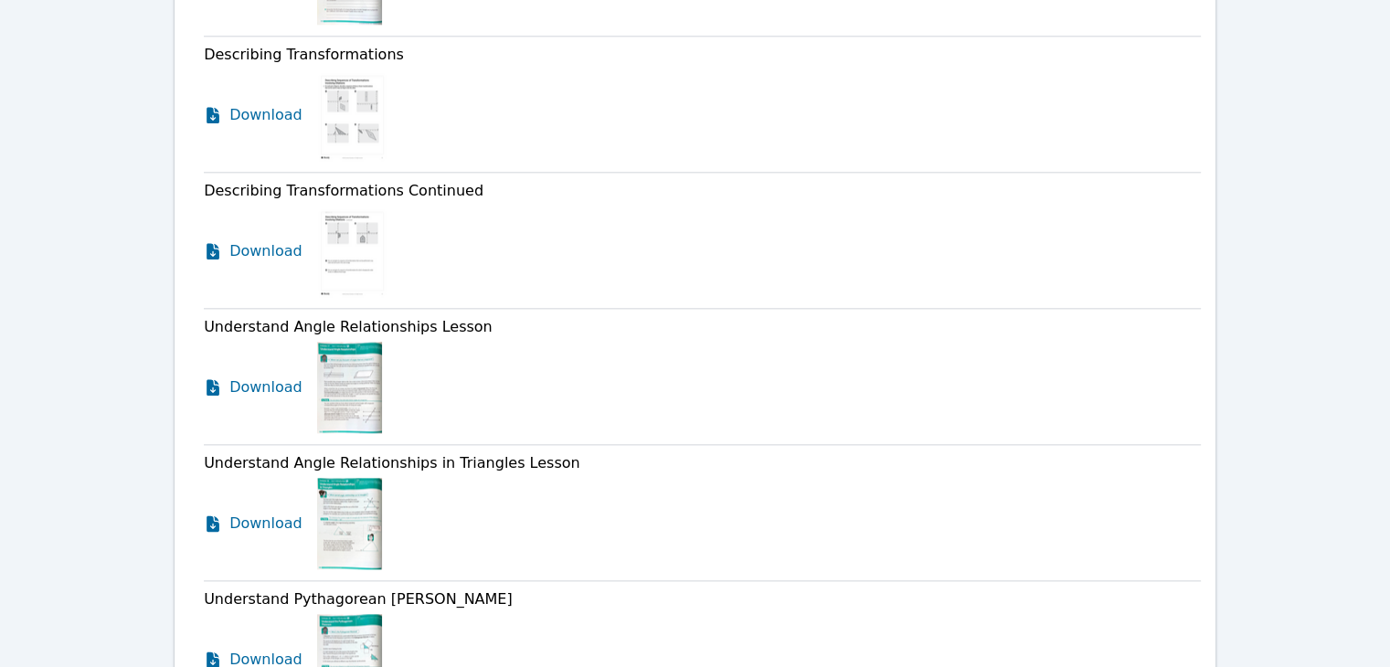 The width and height of the screenshot is (1390, 667). What do you see at coordinates (352, 115) in the screenshot?
I see `img: Describing Transformations` at bounding box center [352, 115].